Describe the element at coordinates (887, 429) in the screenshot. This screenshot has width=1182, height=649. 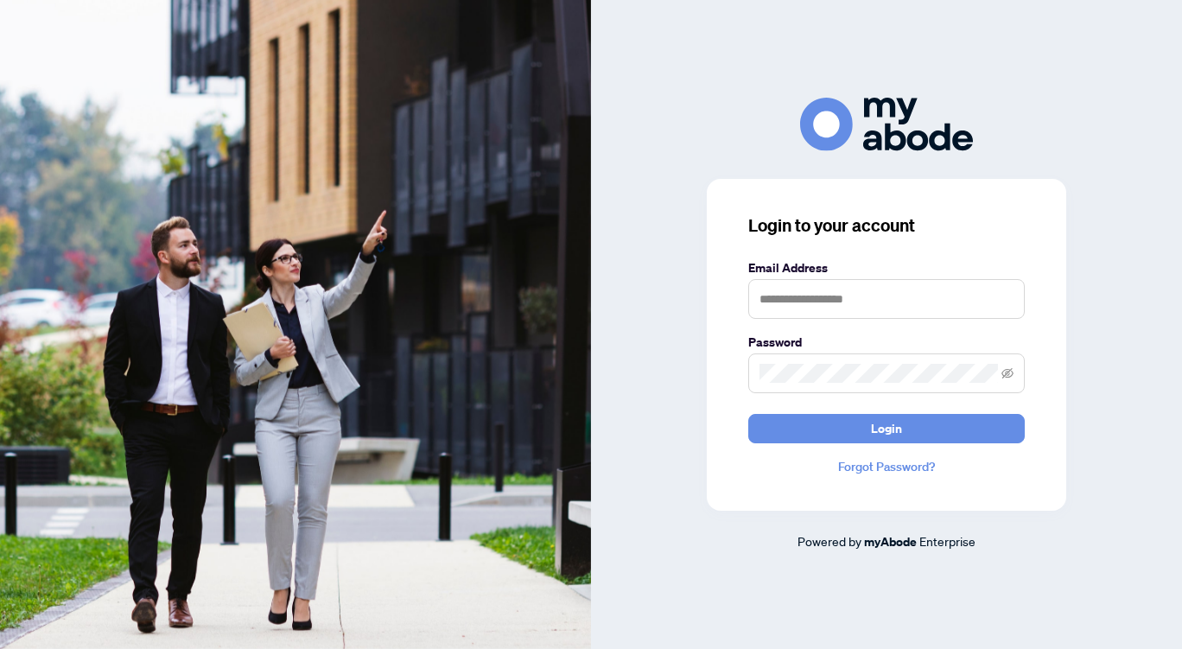
I see `button: Login` at that location.